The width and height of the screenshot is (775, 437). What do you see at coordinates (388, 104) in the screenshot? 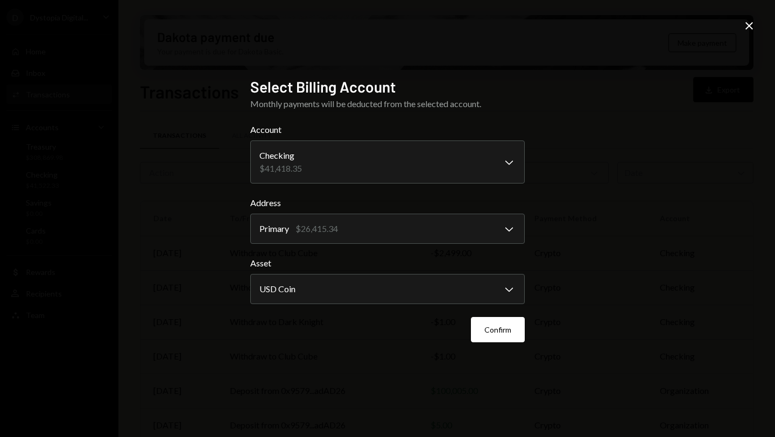
I see `div: Monthly payments will be deducted from the selected account.` at bounding box center [388, 104].